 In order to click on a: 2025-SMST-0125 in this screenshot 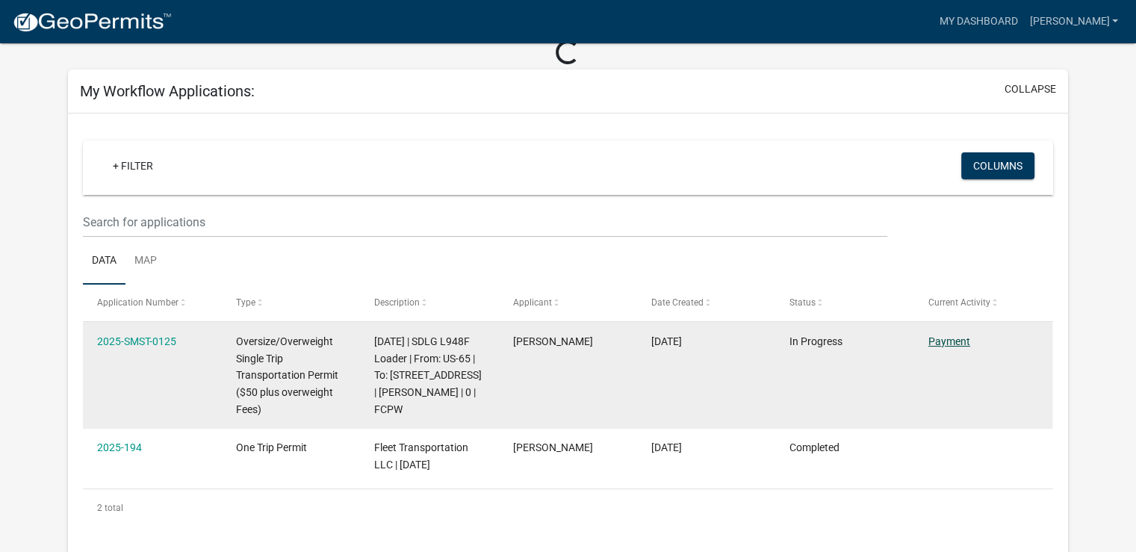, I will do `click(137, 341)`.